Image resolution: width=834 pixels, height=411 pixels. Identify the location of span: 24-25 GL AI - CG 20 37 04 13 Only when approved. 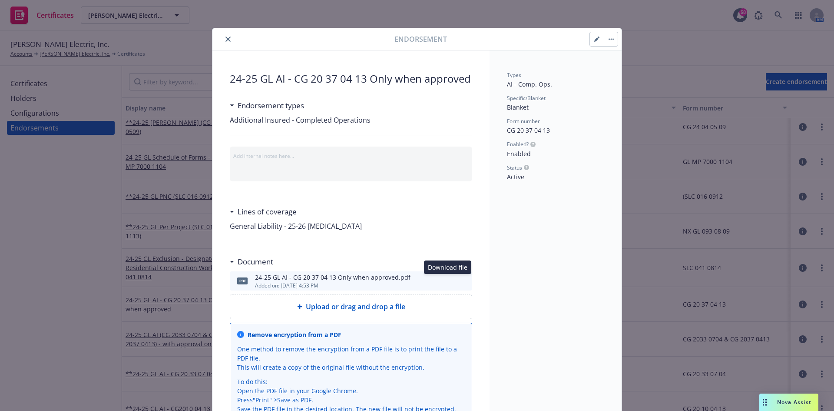
(351, 79).